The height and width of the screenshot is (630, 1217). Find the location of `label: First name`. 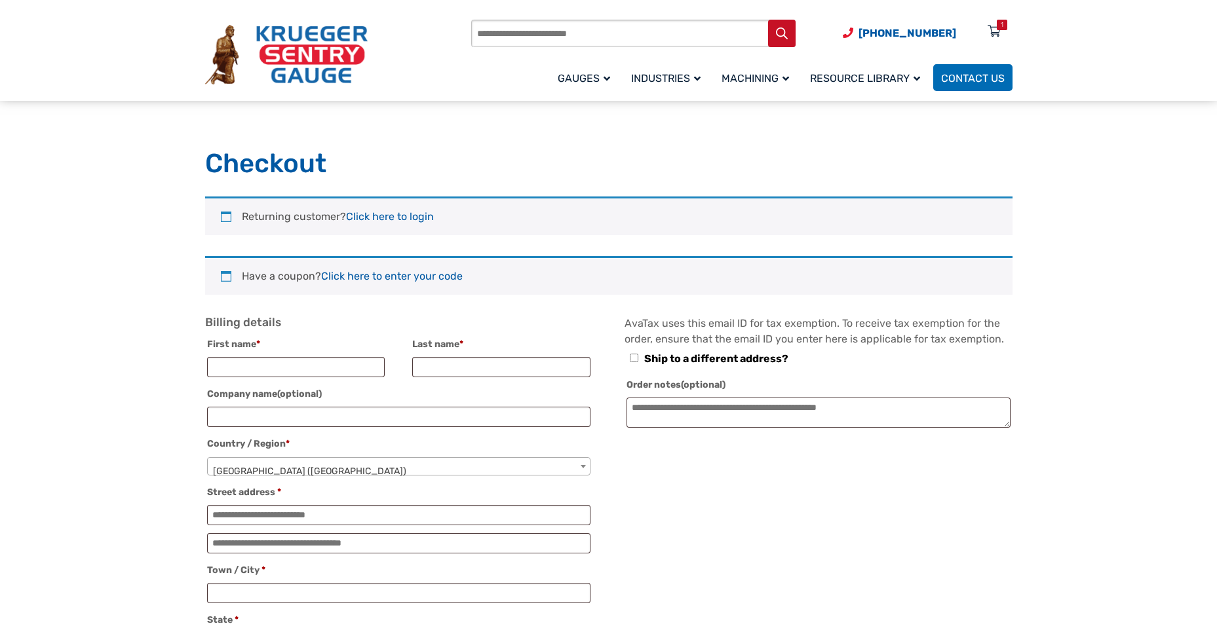

label: First name is located at coordinates (296, 345).